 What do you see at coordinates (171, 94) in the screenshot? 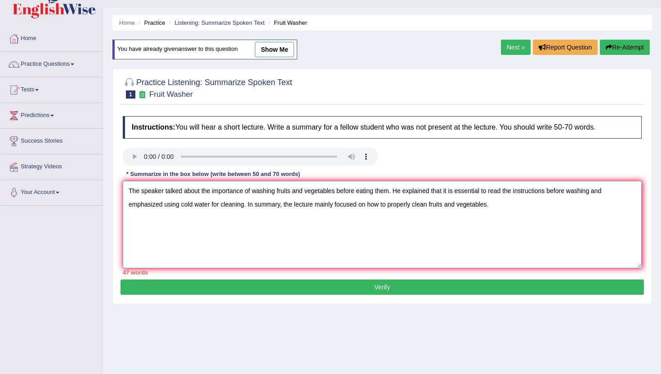
I see `small: Fruit Washer` at bounding box center [171, 94].